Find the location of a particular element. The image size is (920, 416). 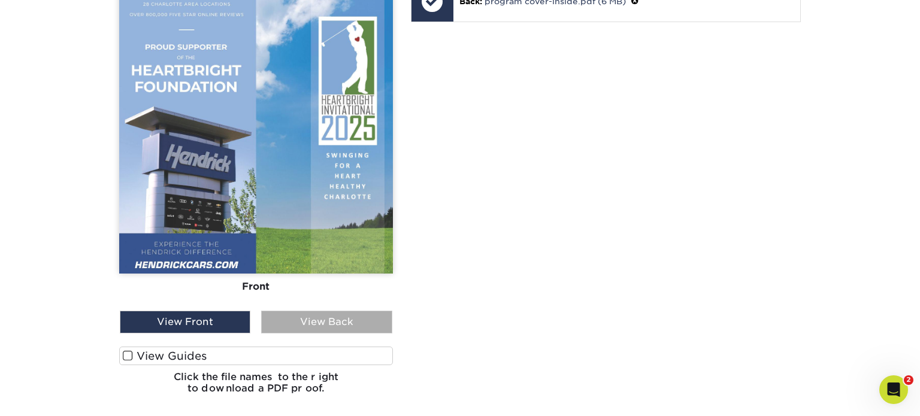

div: Front is located at coordinates (256, 287).